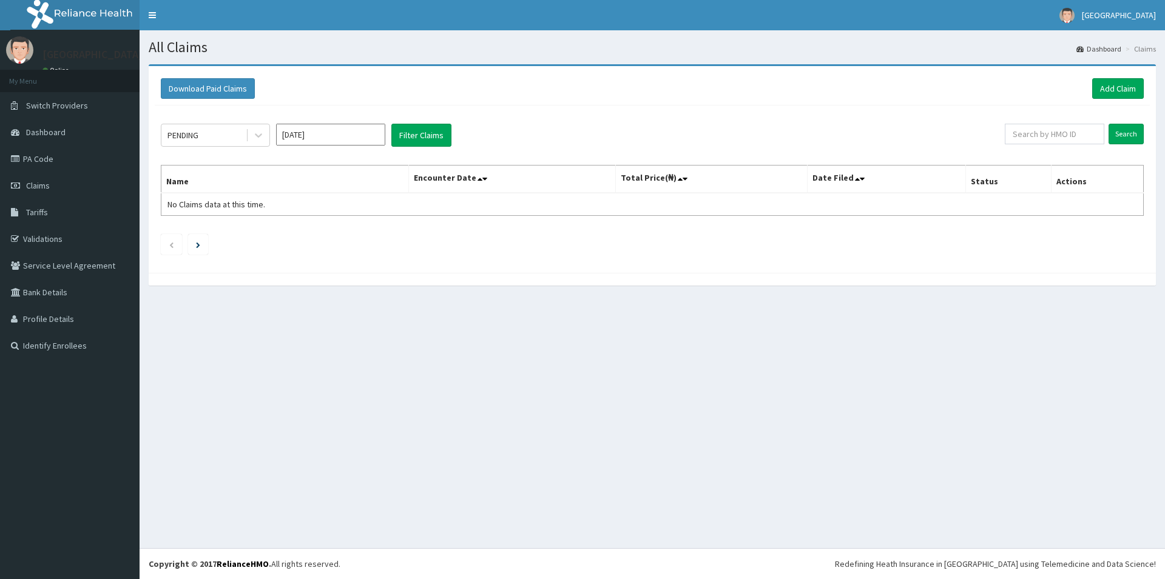 Image resolution: width=1165 pixels, height=579 pixels. I want to click on a: Next page, so click(198, 244).